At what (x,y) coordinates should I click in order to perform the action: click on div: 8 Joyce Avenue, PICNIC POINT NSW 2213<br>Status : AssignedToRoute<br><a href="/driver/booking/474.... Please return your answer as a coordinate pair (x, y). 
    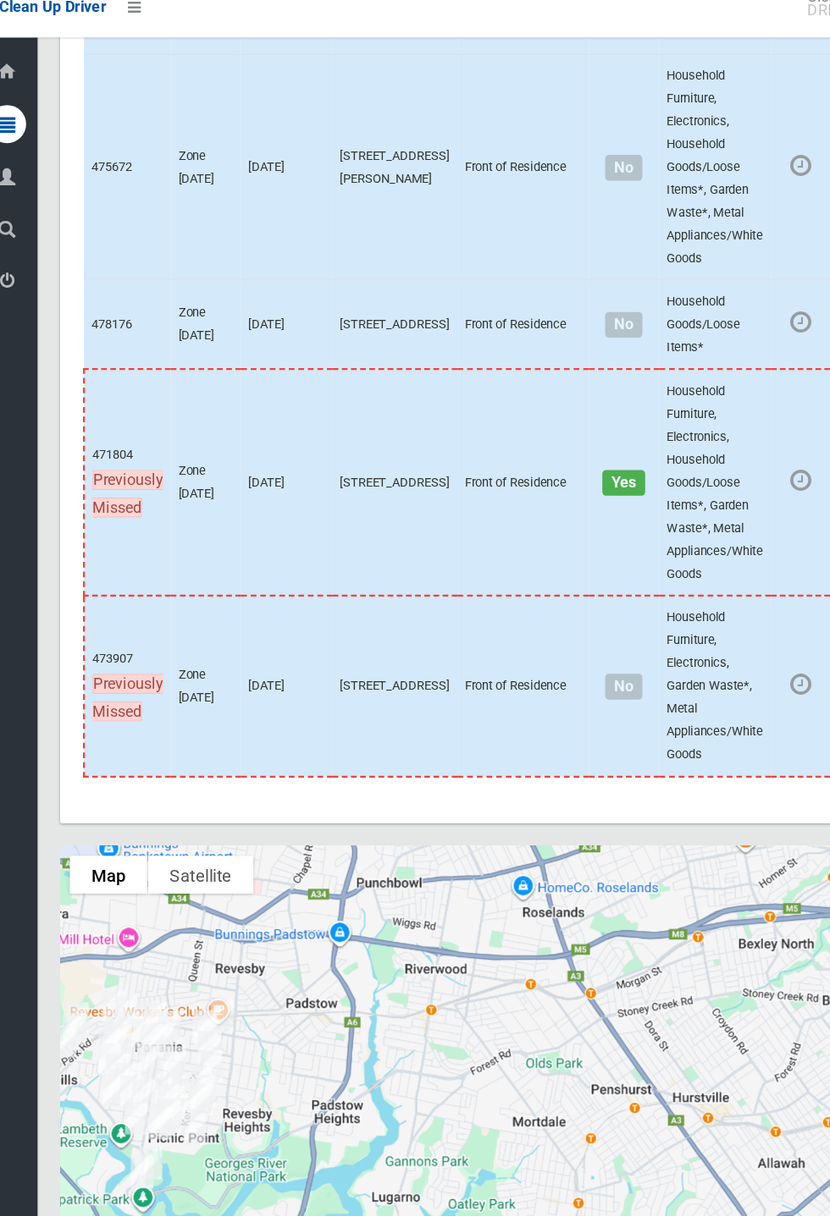
    Looking at the image, I should click on (170, 1012).